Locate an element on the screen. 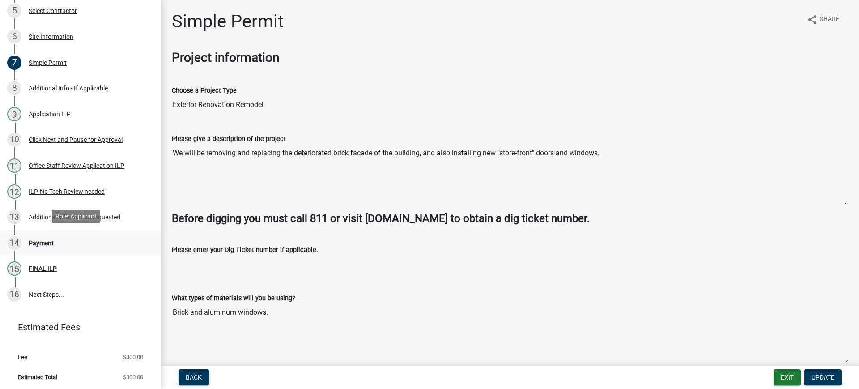 This screenshot has height=389, width=859. span: Estimated Total is located at coordinates (38, 377).